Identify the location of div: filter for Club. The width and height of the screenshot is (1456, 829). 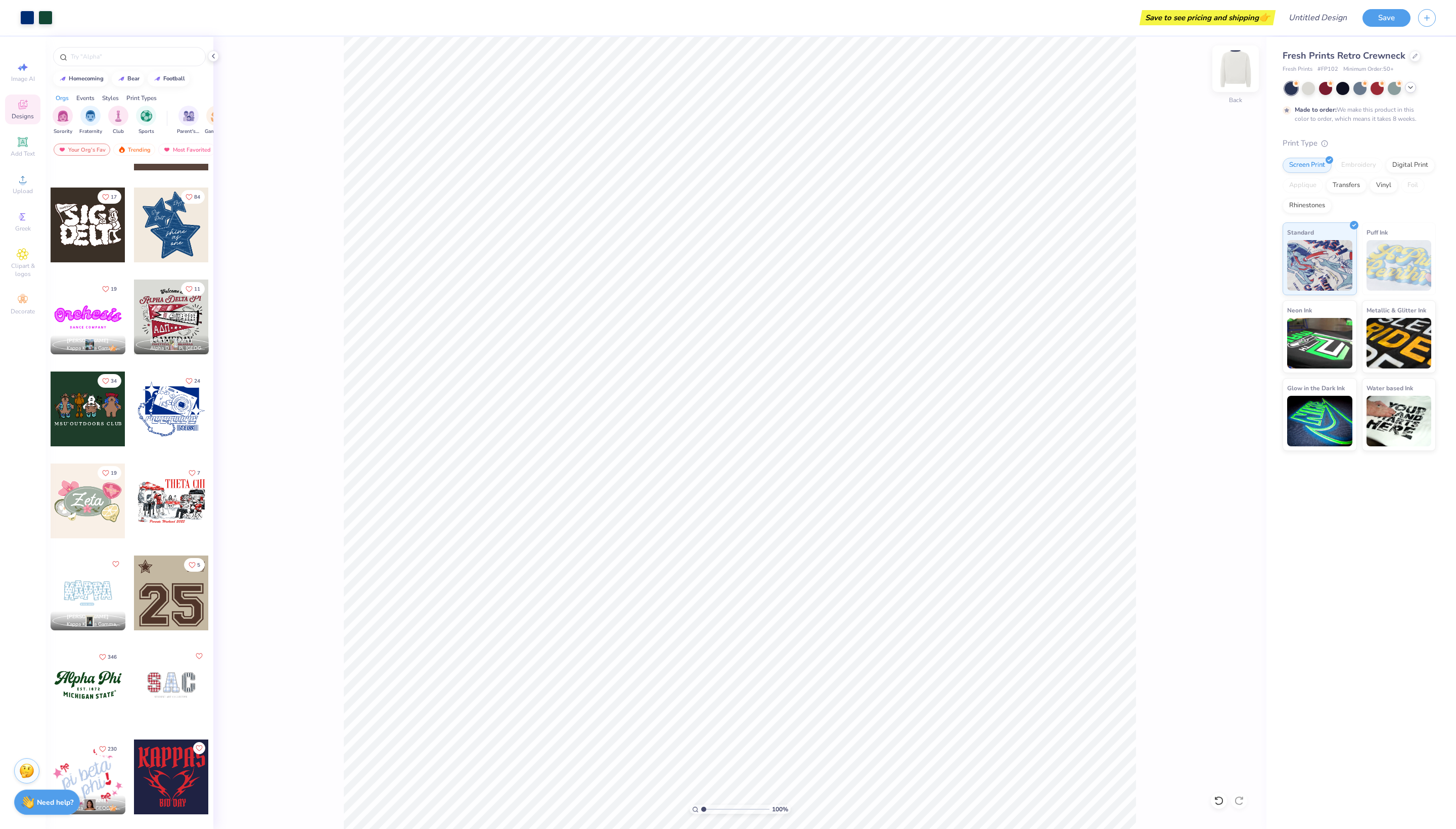
(118, 121).